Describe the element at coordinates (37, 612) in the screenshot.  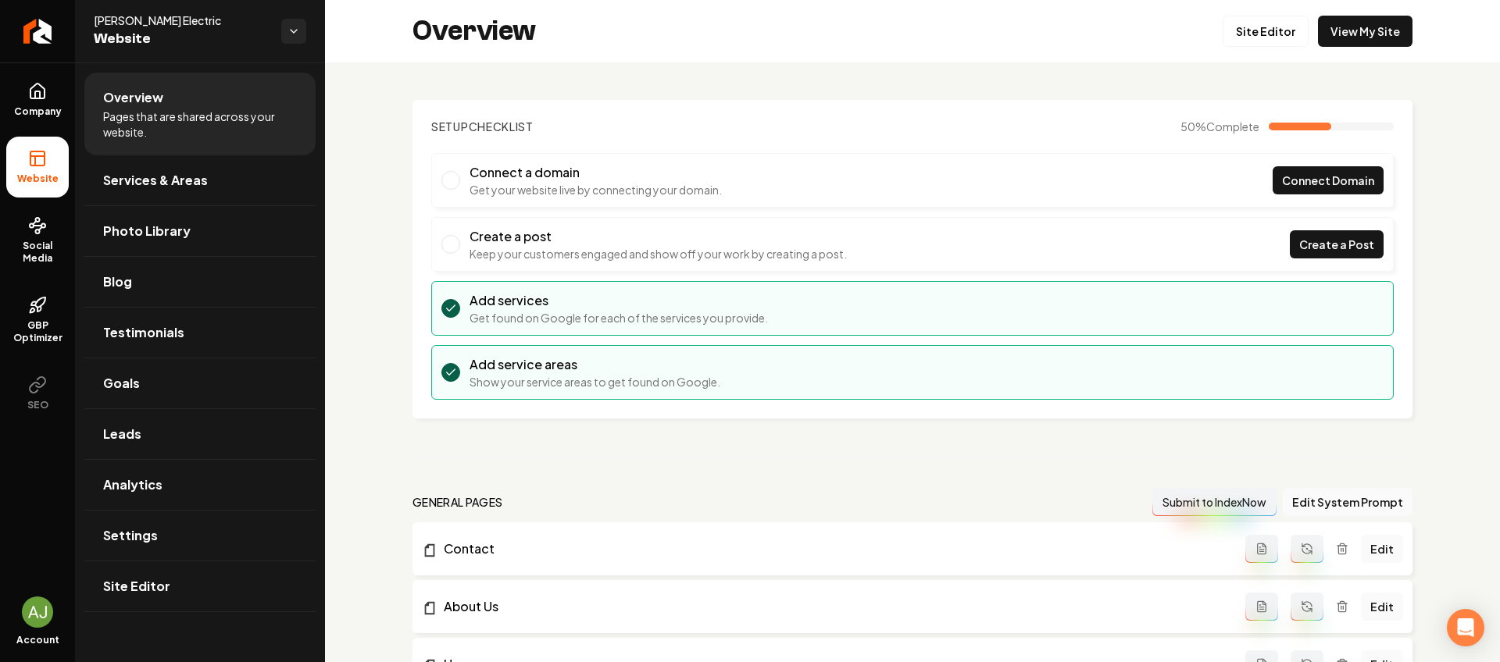
I see `img: AJ Nimeh` at that location.